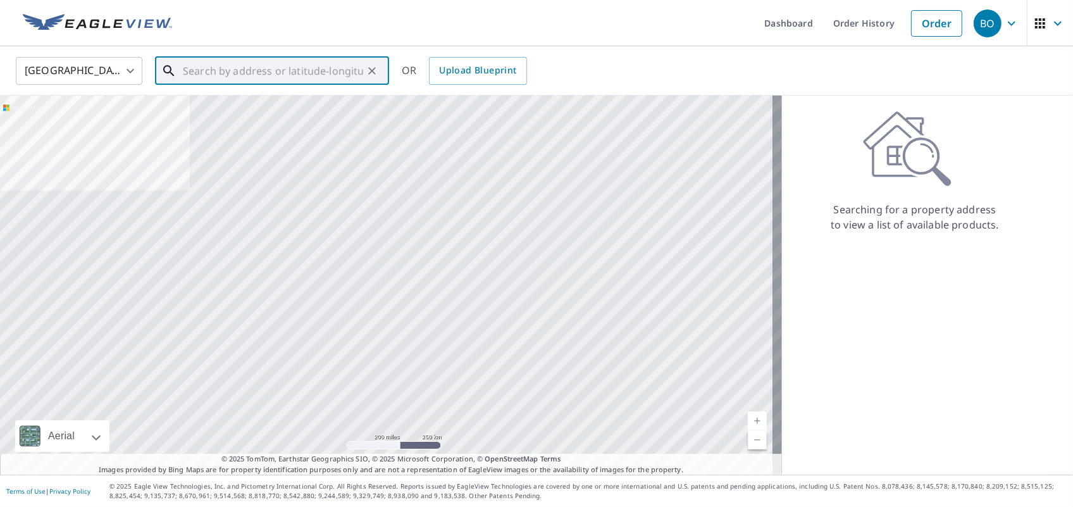 The width and height of the screenshot is (1073, 507). I want to click on a: Terms, so click(550, 458).